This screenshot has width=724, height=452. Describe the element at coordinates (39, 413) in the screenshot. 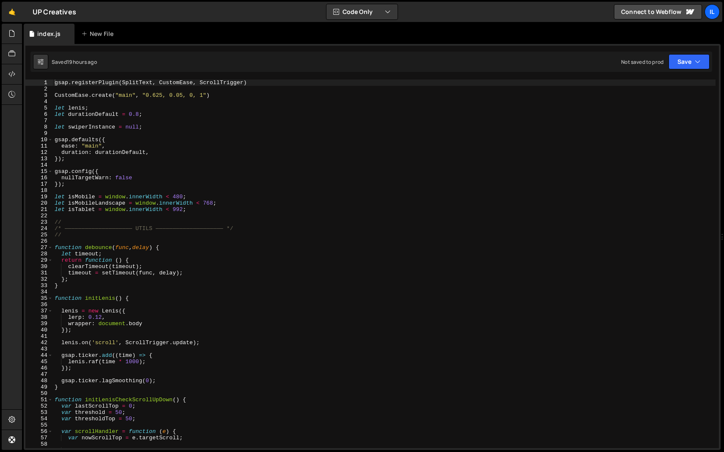

I see `div: 53` at that location.